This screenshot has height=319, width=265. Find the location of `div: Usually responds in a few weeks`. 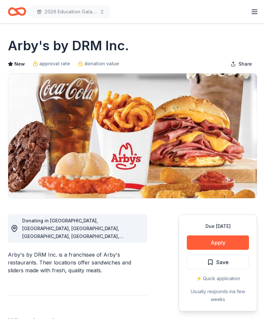

div: Usually responds in a few weeks is located at coordinates (218, 296).